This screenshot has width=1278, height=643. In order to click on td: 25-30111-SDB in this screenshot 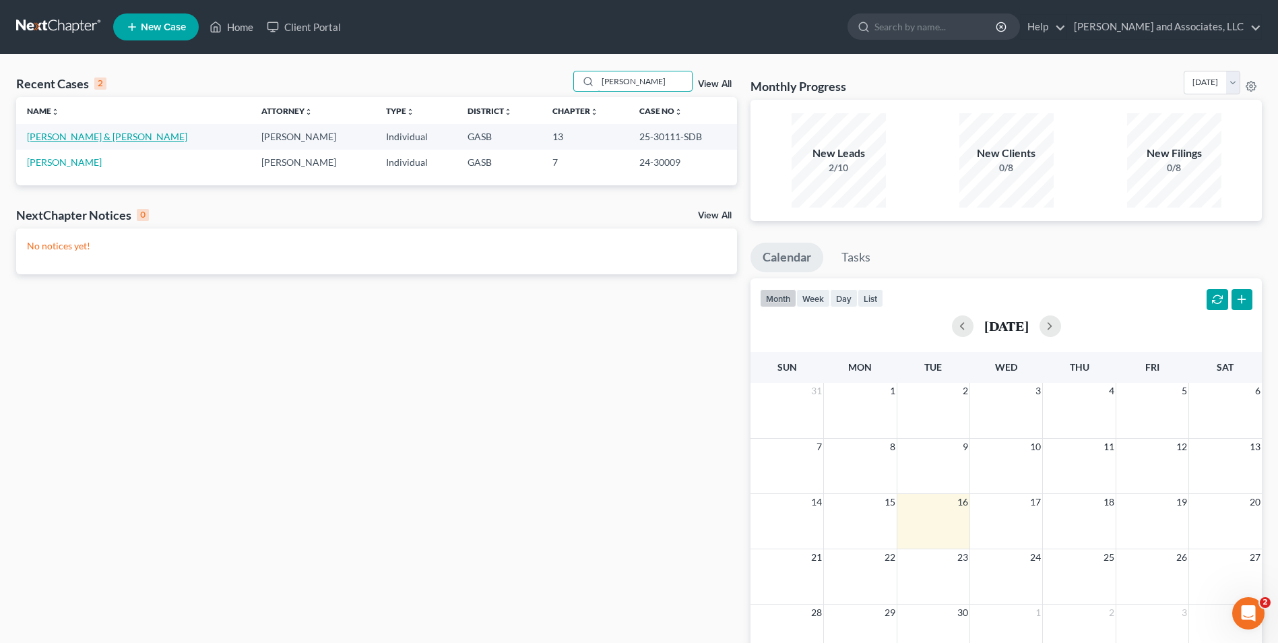, I will do `click(683, 136)`.